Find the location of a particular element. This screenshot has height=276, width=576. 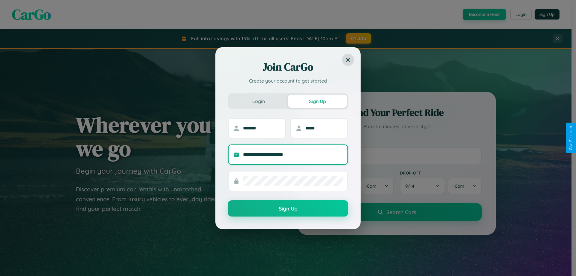

h2: Join CarGo is located at coordinates (288, 67).